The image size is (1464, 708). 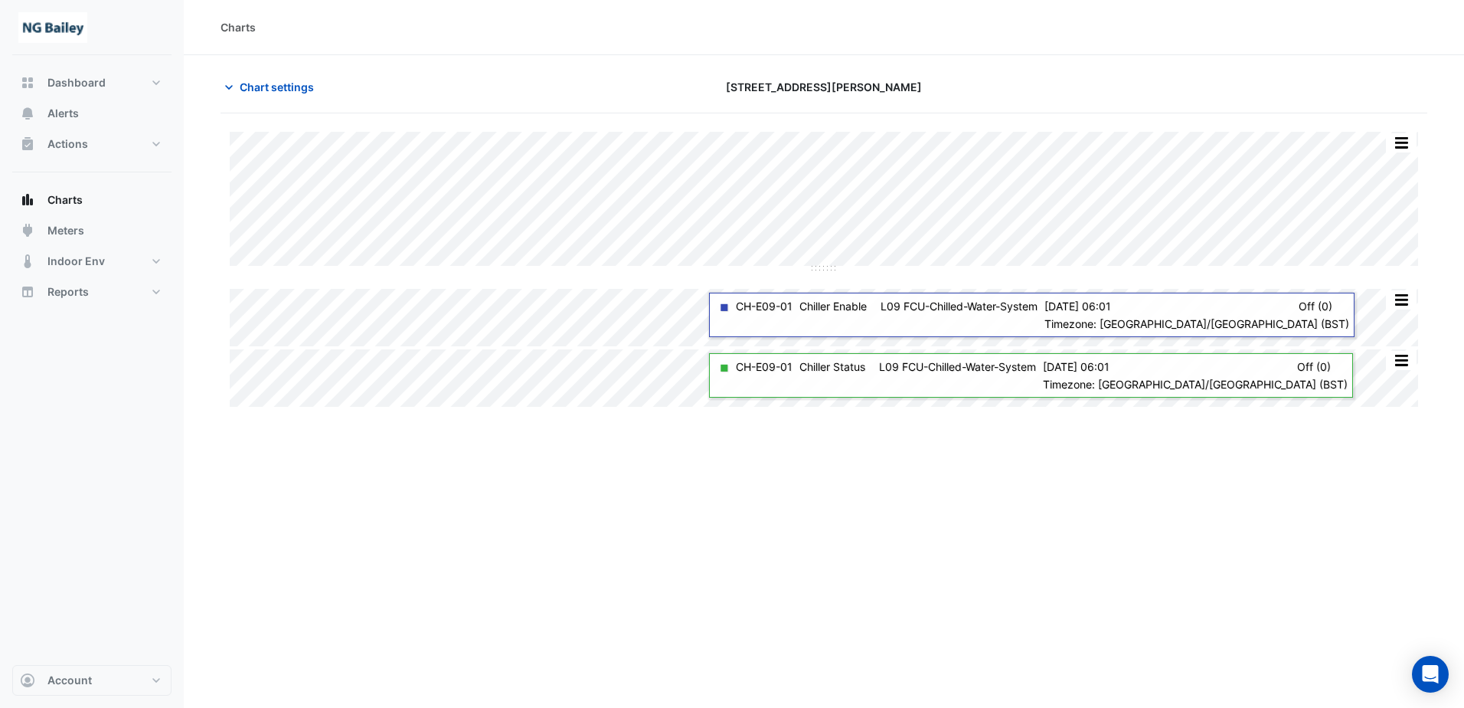 What do you see at coordinates (28, 292) in the screenshot?
I see `app-icon: Reports` at bounding box center [28, 292].